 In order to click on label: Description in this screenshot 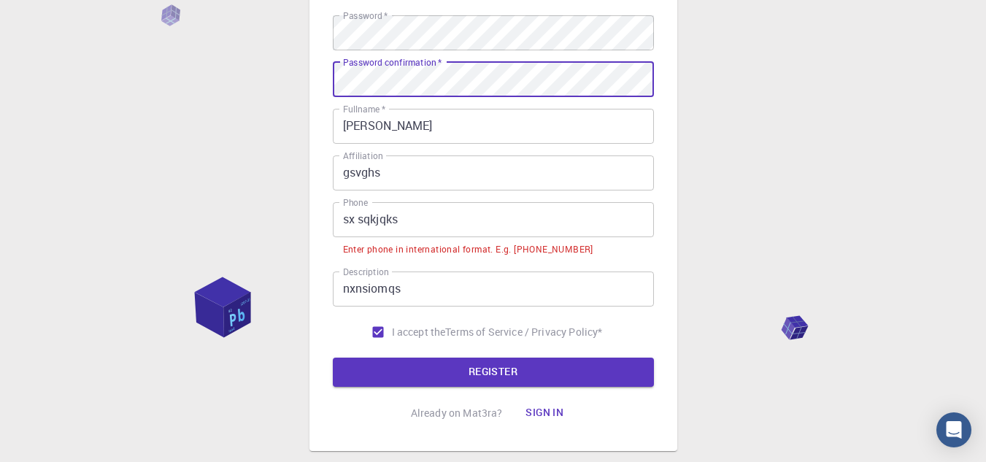, I will do `click(366, 271)`.